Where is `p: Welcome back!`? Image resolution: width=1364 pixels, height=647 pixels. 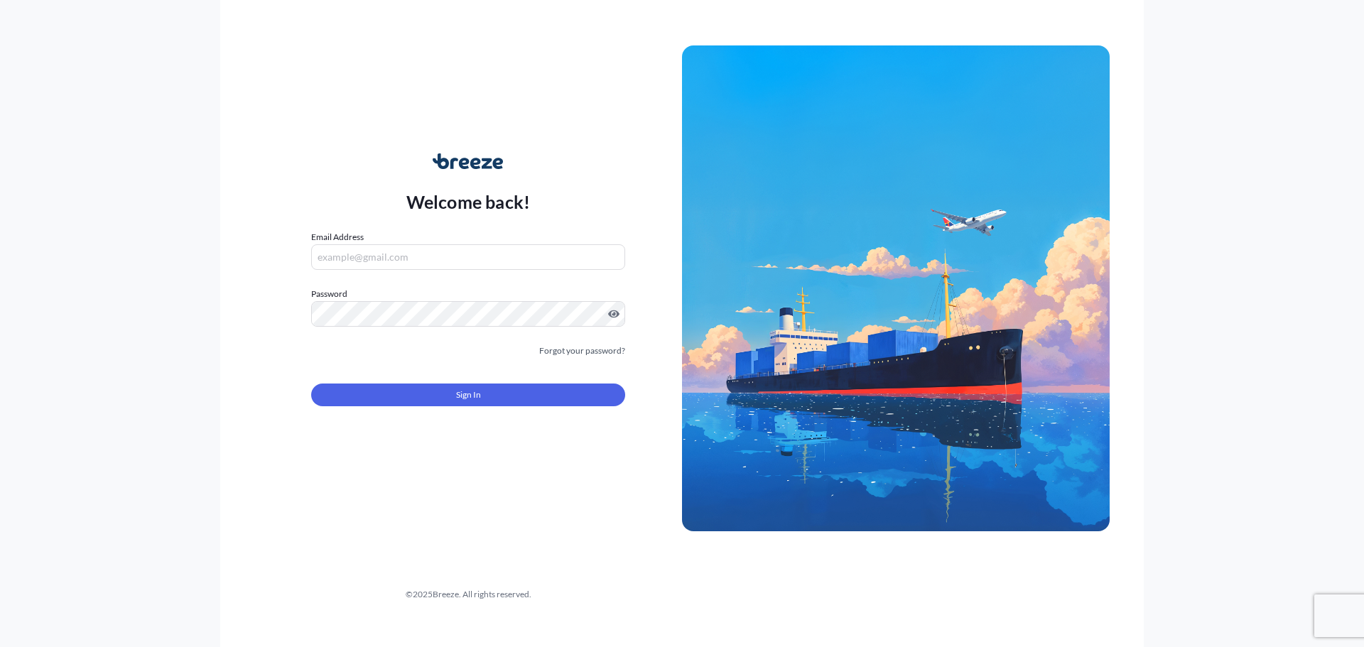
p: Welcome back! is located at coordinates (468, 202).